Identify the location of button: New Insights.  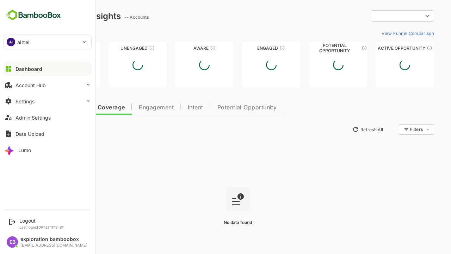
(43, 129).